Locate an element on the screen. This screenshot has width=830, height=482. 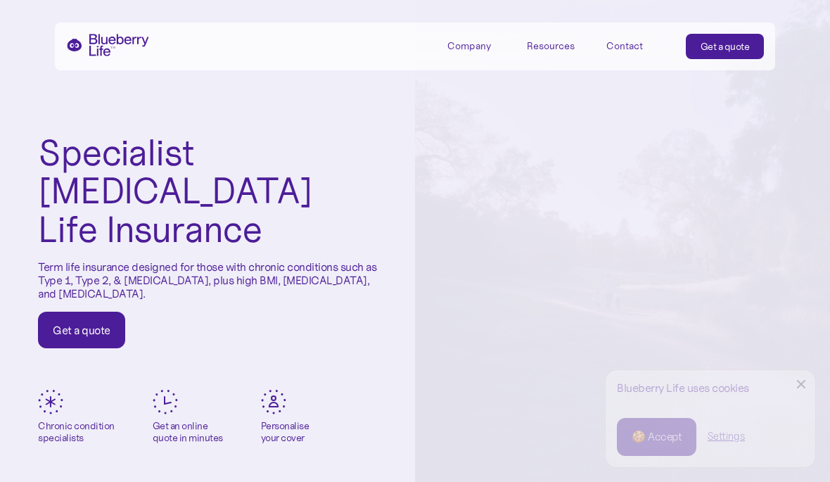
a: 🍪 Accept is located at coordinates (656, 437).